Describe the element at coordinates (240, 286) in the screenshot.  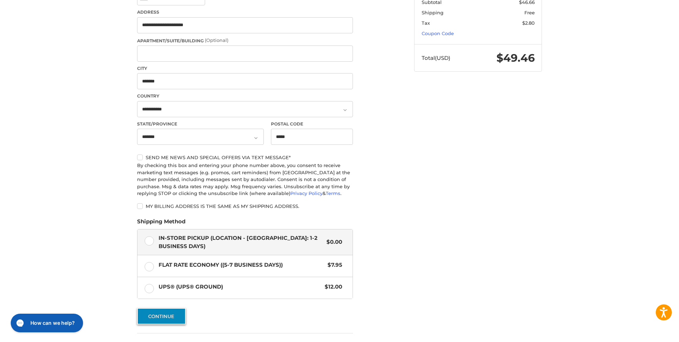
I see `span: UPS® (UPS® Ground)` at that location.